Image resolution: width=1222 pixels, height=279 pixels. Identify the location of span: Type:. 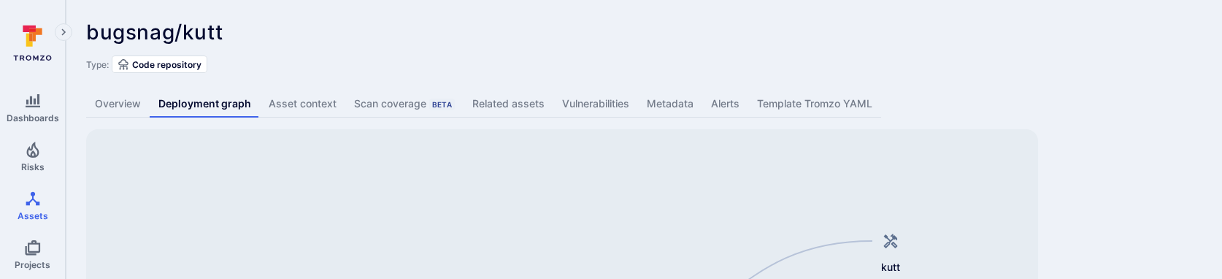
(97, 64).